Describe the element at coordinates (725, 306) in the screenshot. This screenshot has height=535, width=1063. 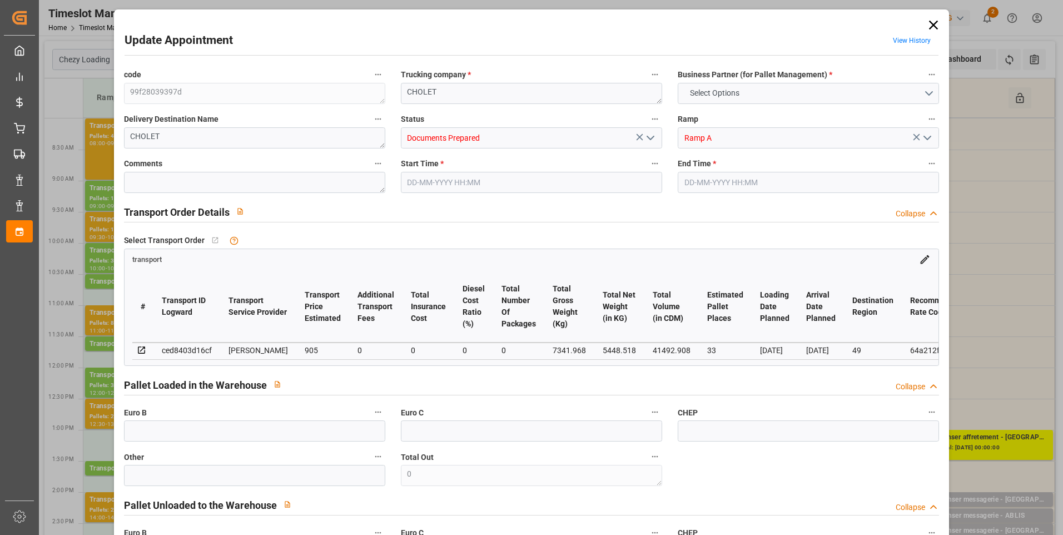
I see `th: Estimated Pallet Places` at that location.